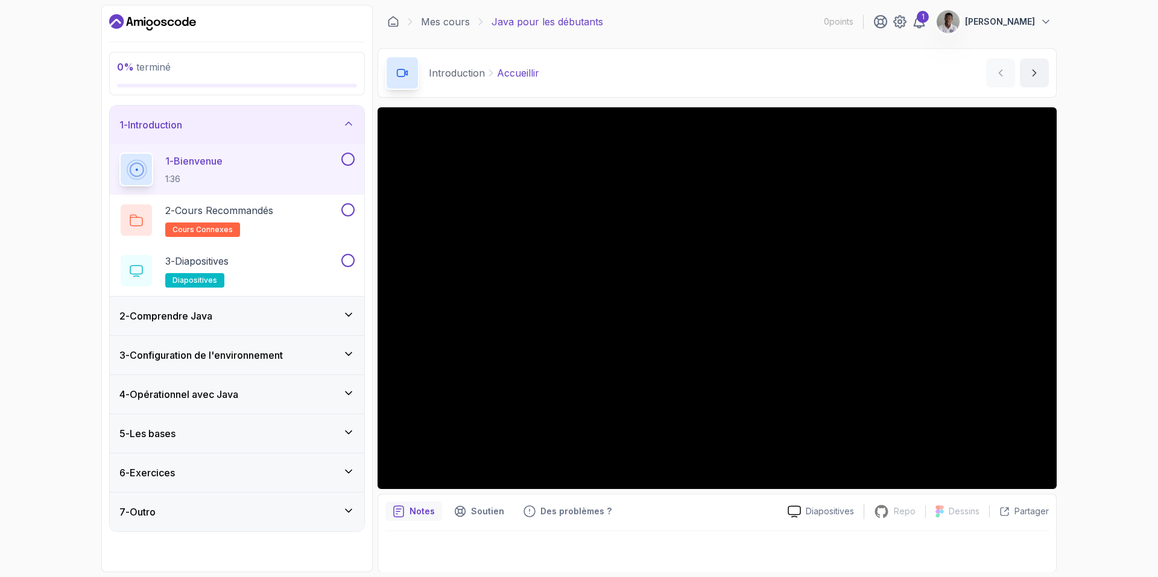  I want to click on font: Cours recommandés, so click(224, 211).